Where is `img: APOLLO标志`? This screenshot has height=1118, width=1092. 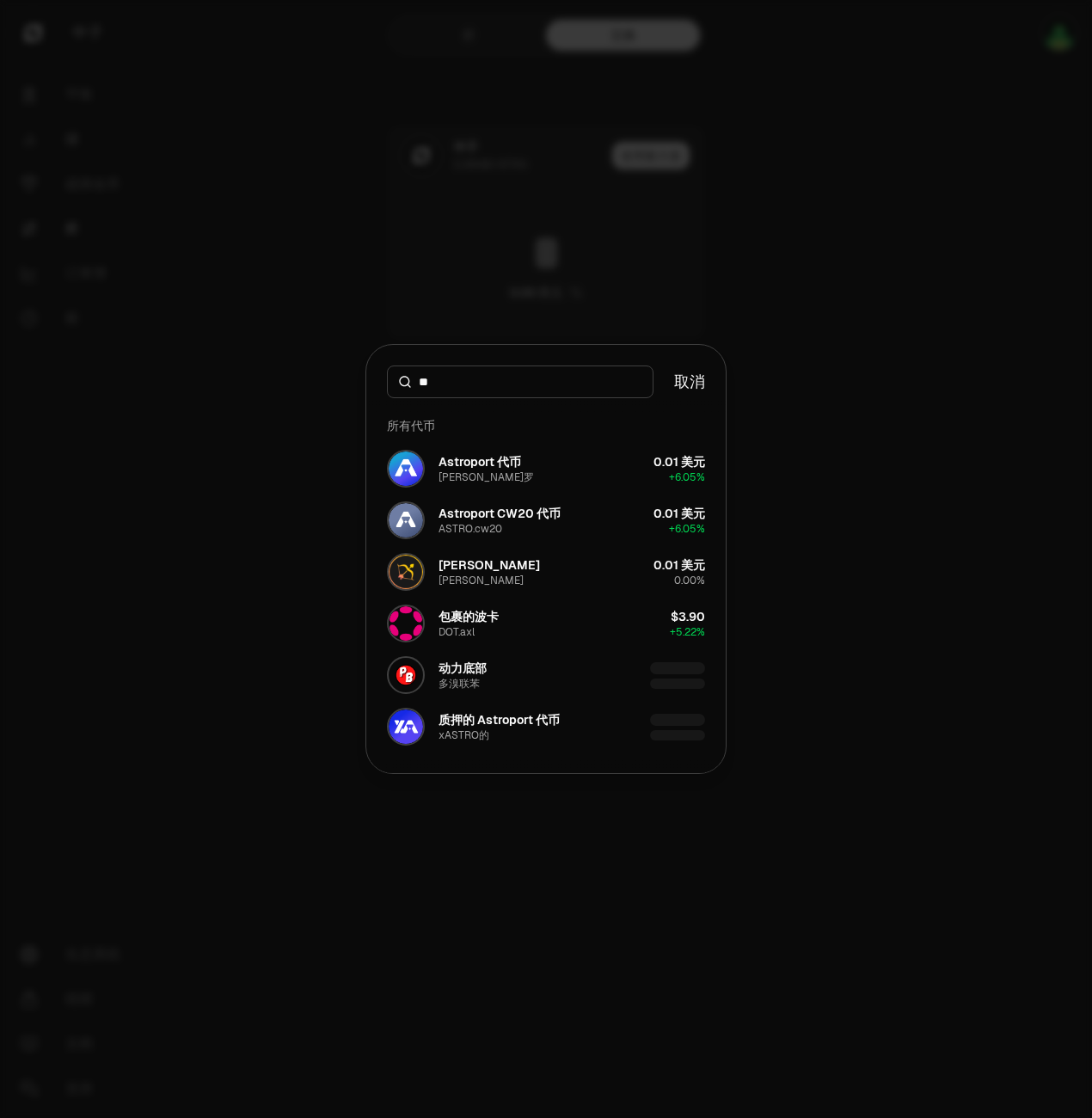 img: APOLLO标志 is located at coordinates (406, 572).